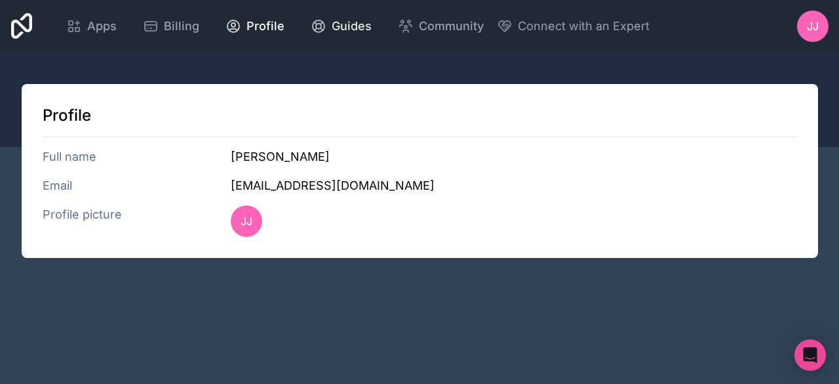 This screenshot has width=839, height=384. I want to click on a: Apps, so click(91, 26).